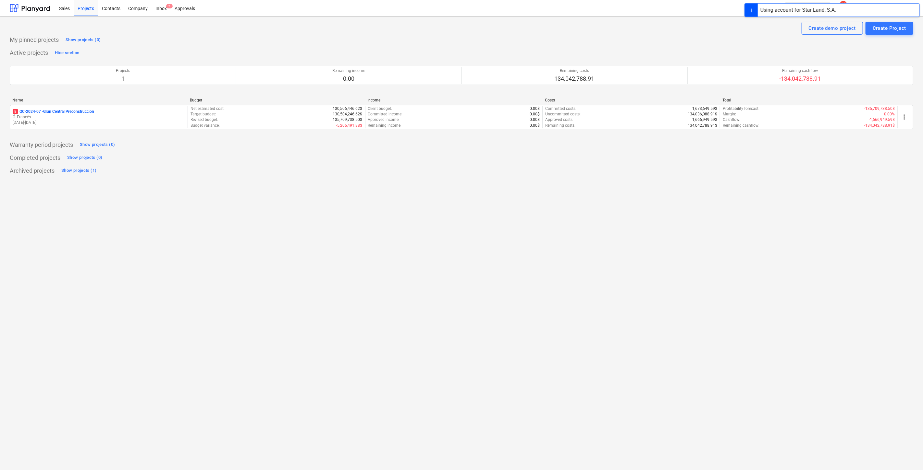 This screenshot has width=923, height=470. What do you see at coordinates (729, 114) in the screenshot?
I see `p: Margin :` at bounding box center [729, 114].